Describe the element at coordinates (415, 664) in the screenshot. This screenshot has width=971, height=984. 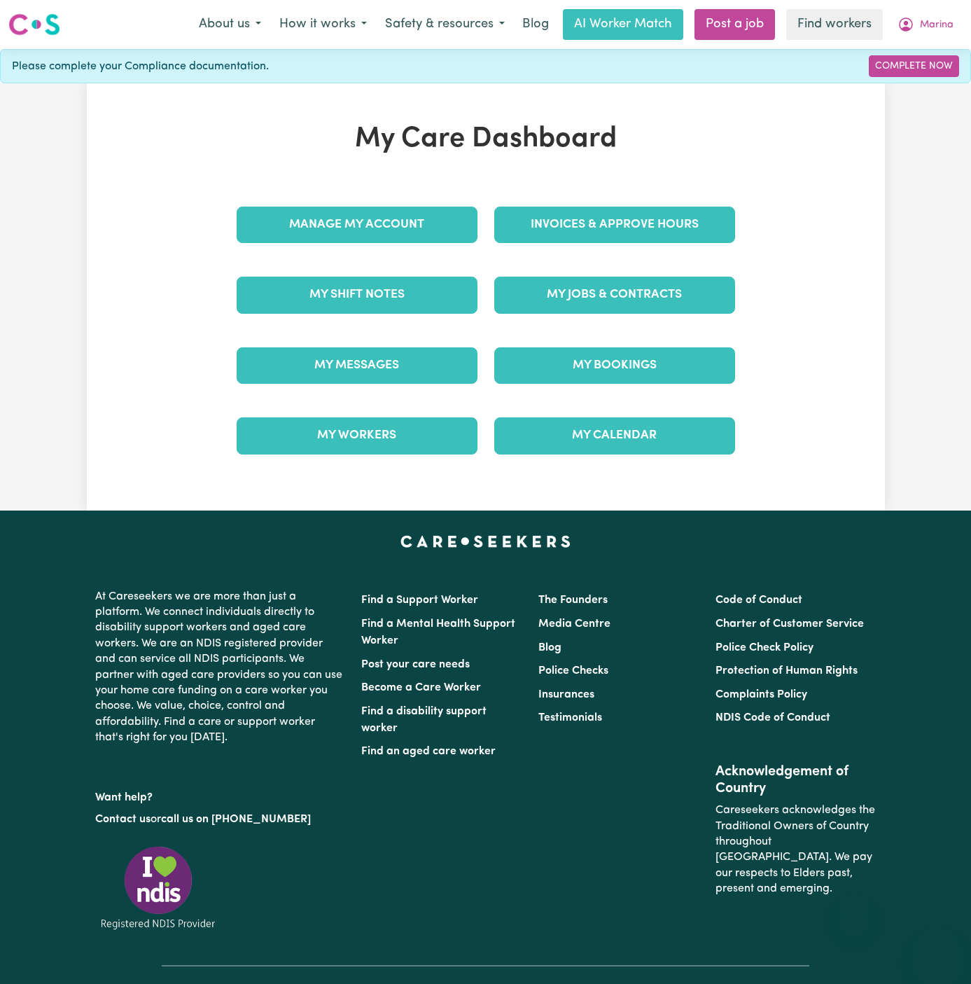
I see `a: Post your care needs` at that location.